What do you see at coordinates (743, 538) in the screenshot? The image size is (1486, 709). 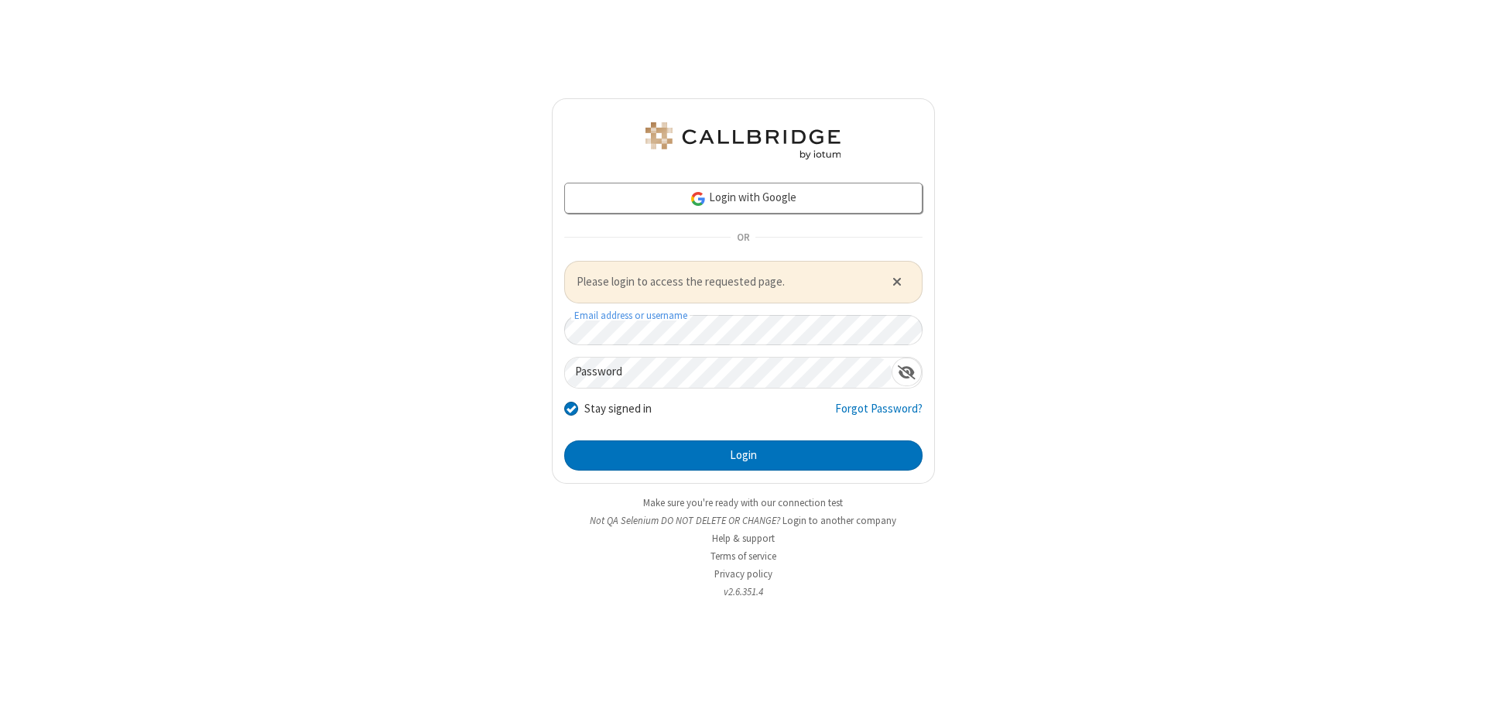 I see `a: Help & support` at bounding box center [743, 538].